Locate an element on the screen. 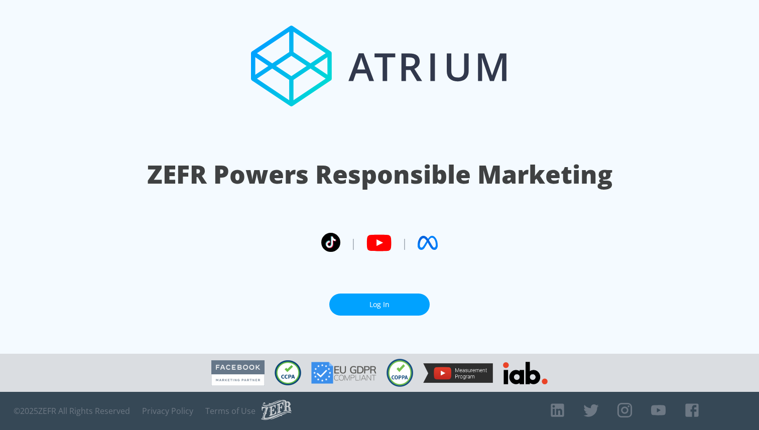  img: CCPA Compliant is located at coordinates (288, 373).